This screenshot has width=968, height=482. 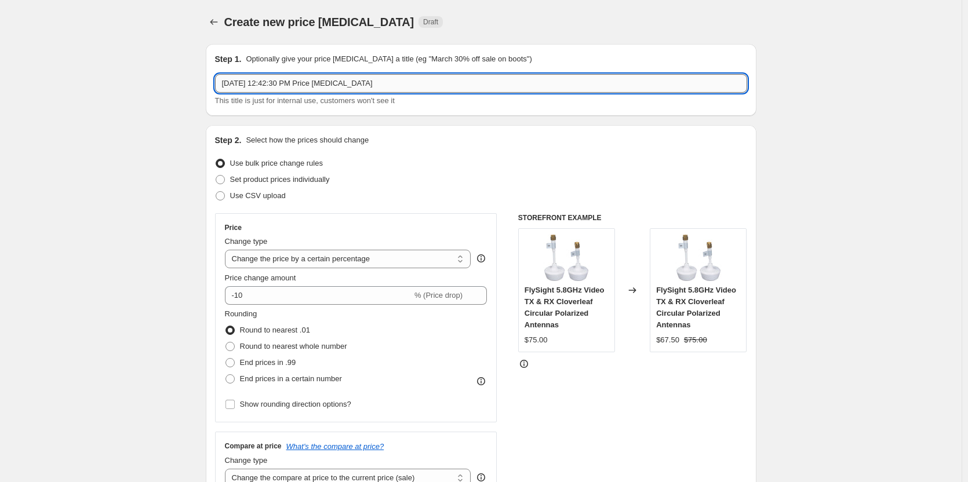 I want to click on p: Select how the prices should change, so click(x=307, y=140).